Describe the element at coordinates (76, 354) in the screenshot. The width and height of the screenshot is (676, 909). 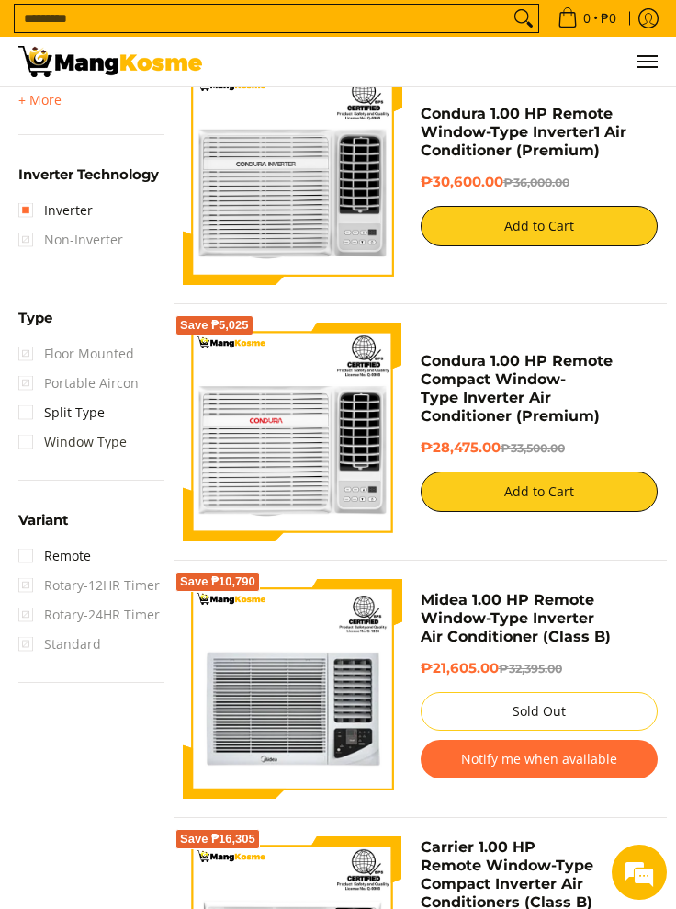
I see `span: Floor Mounted` at that location.